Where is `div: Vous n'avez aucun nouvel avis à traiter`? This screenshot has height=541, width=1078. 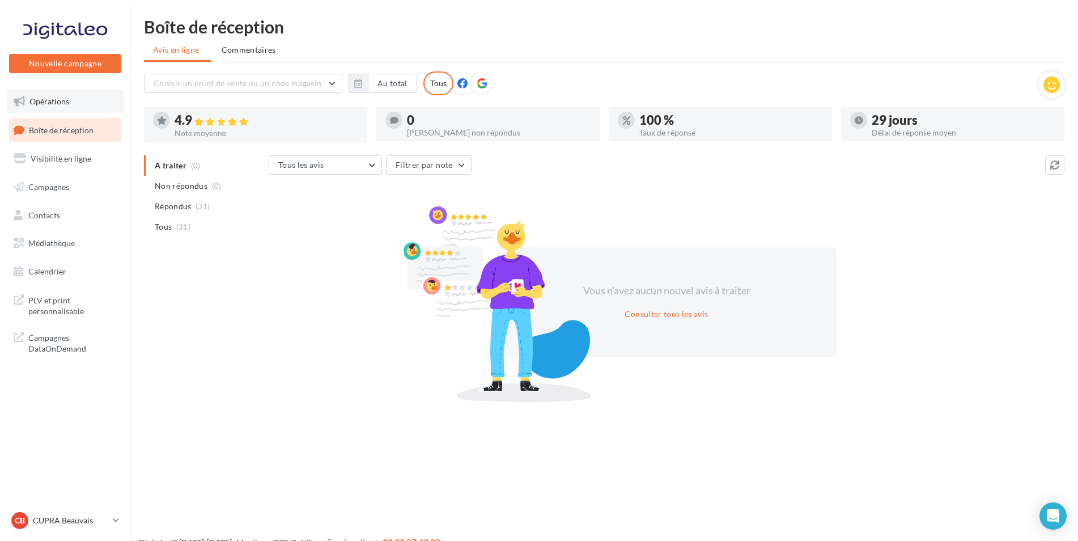 div: Vous n'avez aucun nouvel avis à traiter is located at coordinates (667, 291).